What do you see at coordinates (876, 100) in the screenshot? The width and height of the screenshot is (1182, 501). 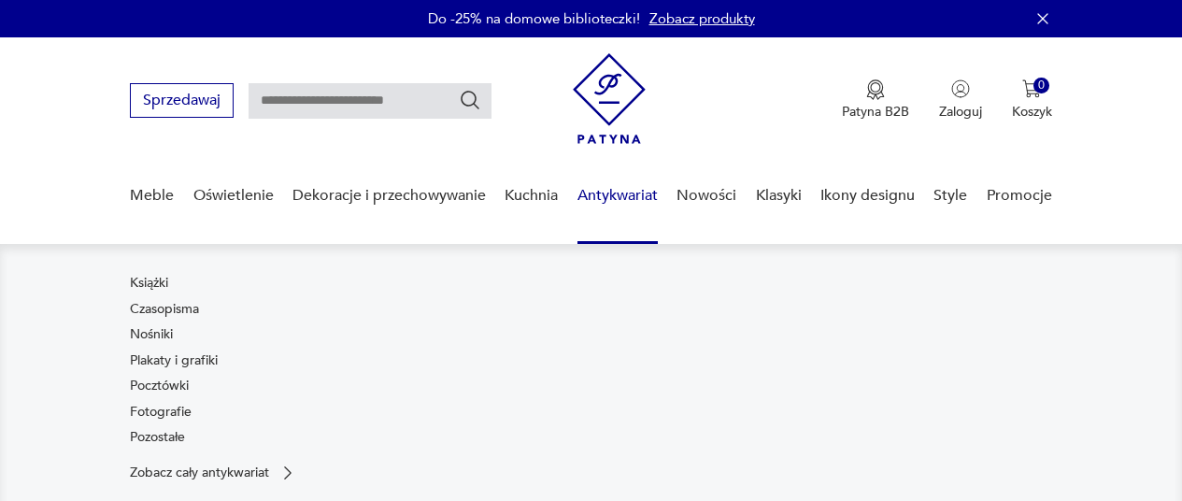 I see `a: Ikona medaluPatyna B2B` at bounding box center [876, 100].